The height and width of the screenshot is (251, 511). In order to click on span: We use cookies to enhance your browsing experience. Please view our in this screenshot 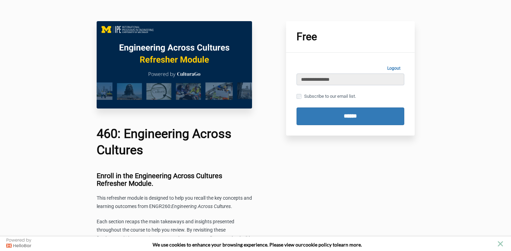, I will do `click(227, 245)`.